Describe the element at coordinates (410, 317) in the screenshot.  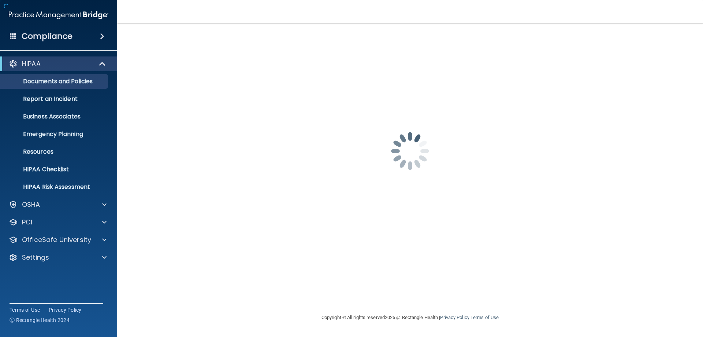
I see `div: Copyright © All rights reserved 2025 @ Rectangle Health | |` at that location.